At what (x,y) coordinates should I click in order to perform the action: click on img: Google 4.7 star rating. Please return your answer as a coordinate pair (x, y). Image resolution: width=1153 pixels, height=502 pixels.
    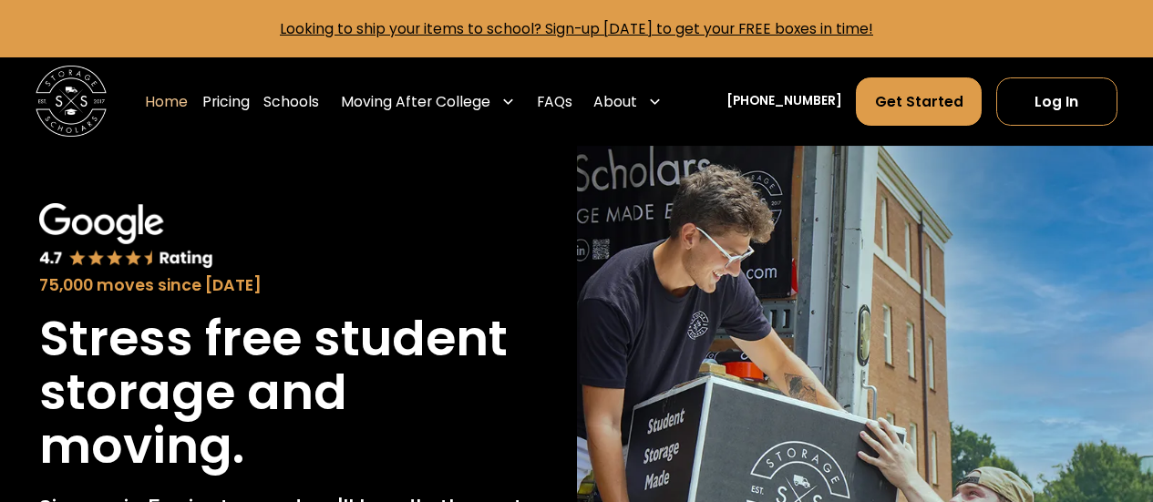
    Looking at the image, I should click on (127, 236).